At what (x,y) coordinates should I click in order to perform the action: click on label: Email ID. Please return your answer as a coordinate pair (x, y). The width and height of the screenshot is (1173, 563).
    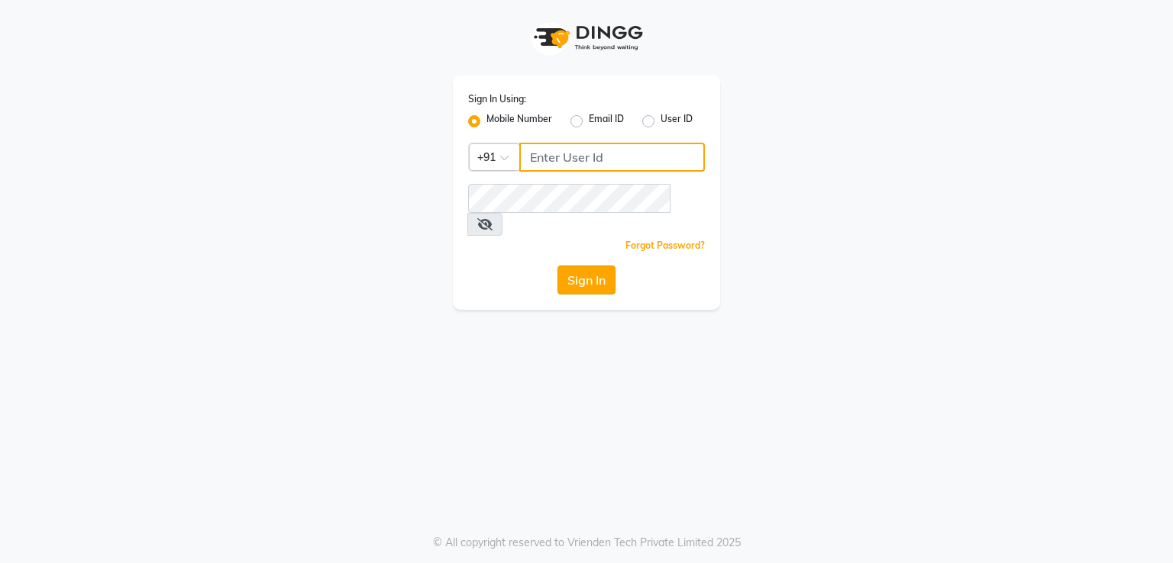
    Looking at the image, I should click on (606, 121).